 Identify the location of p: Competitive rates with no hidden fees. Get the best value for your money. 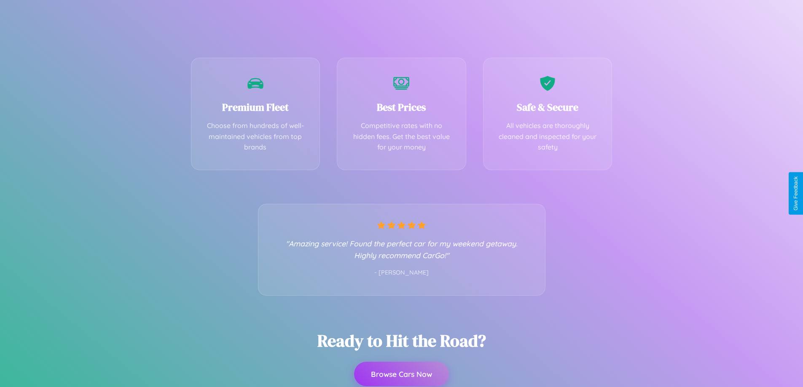
(401, 137).